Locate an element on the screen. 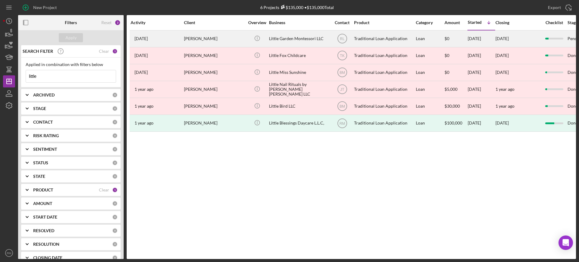  b: RESOLUTION is located at coordinates (46, 244).